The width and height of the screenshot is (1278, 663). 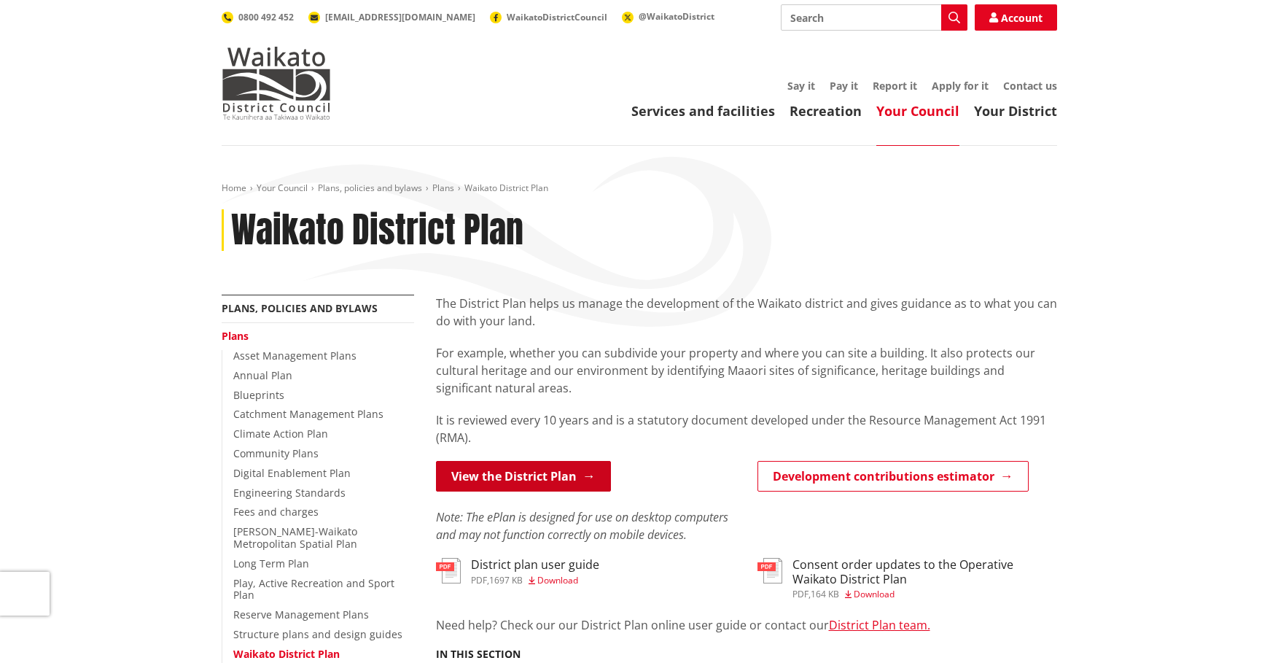 What do you see at coordinates (524, 476) in the screenshot?
I see `a: View the District Plan` at bounding box center [524, 476].